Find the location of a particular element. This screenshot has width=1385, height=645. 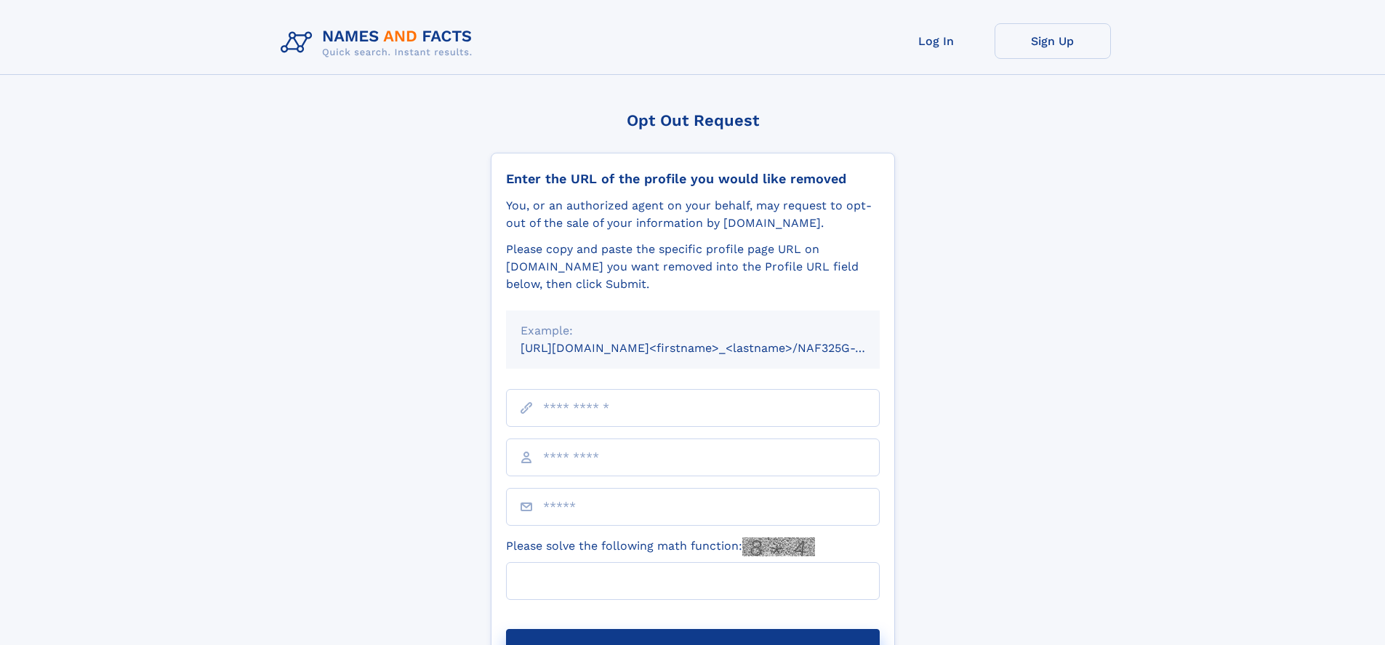

label: Please solve the following math function: is located at coordinates (660, 547).